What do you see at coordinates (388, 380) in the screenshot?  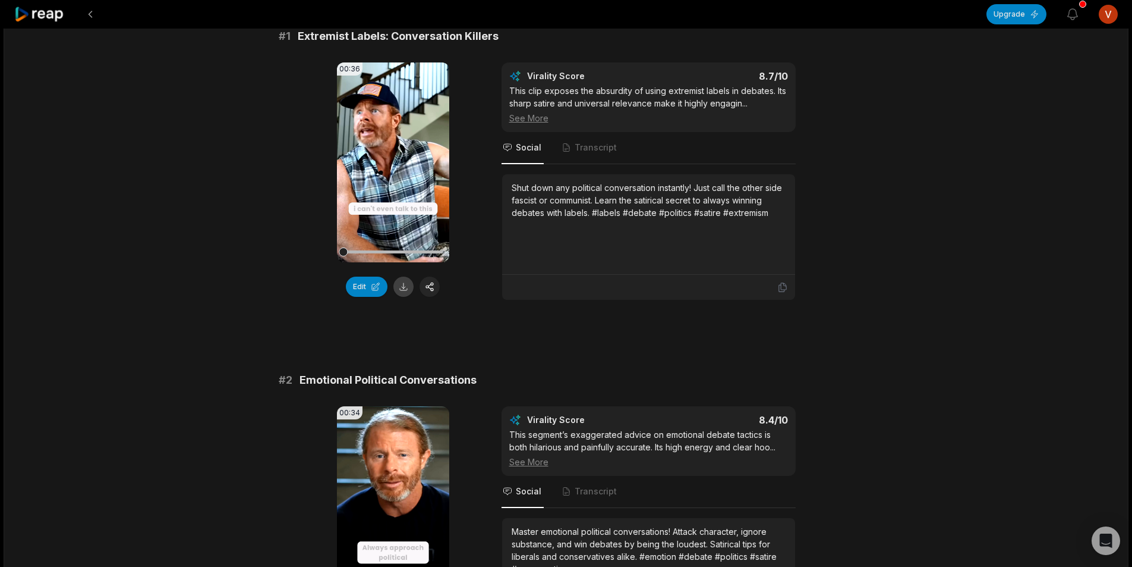 I see `span: Emotional Political Conversations` at bounding box center [388, 380].